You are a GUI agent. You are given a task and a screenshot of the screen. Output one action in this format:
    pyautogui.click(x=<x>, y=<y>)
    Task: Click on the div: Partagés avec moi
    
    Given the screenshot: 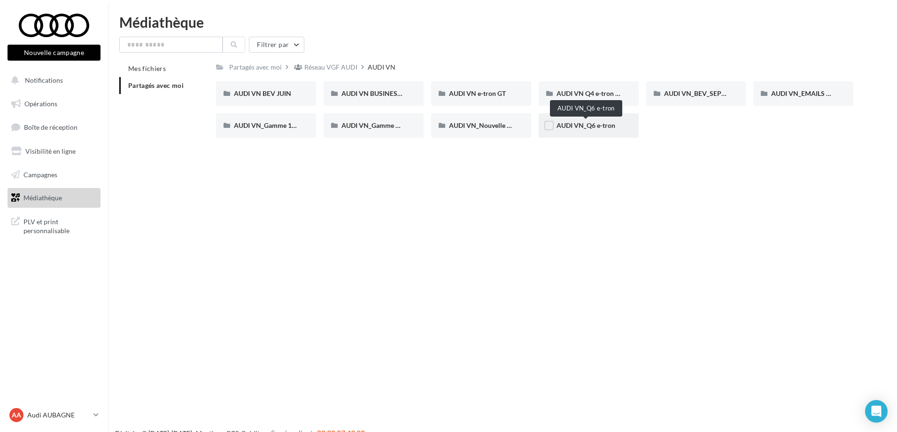 What is the action you would take?
    pyautogui.click(x=256, y=67)
    